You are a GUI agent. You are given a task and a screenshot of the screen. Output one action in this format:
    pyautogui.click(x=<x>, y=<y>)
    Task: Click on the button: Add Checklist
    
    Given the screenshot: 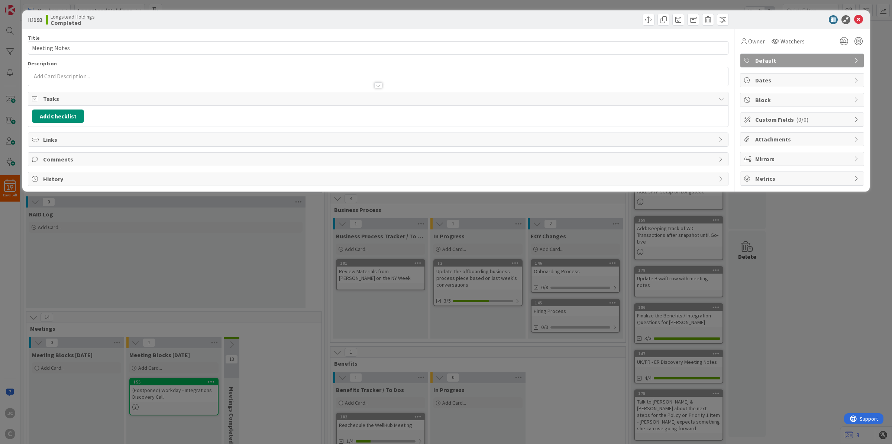 What is the action you would take?
    pyautogui.click(x=58, y=116)
    